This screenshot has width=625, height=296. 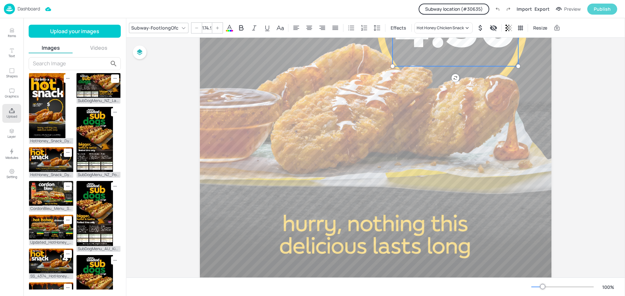 I want to click on p: Text, so click(x=12, y=56).